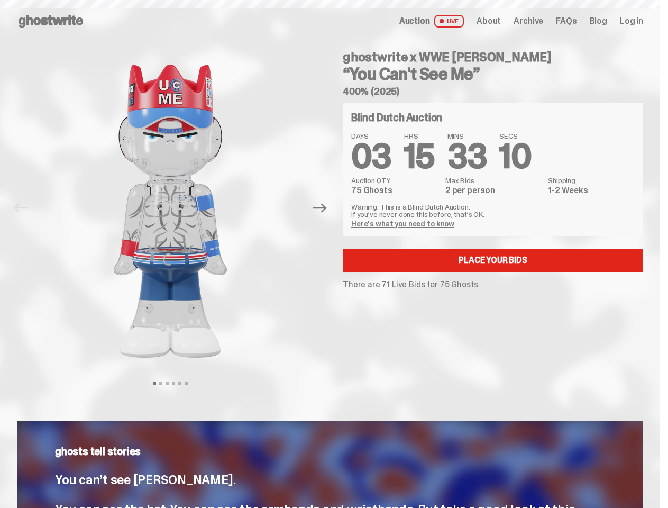 Image resolution: width=668 pixels, height=508 pixels. I want to click on dt: Auction QTY, so click(395, 180).